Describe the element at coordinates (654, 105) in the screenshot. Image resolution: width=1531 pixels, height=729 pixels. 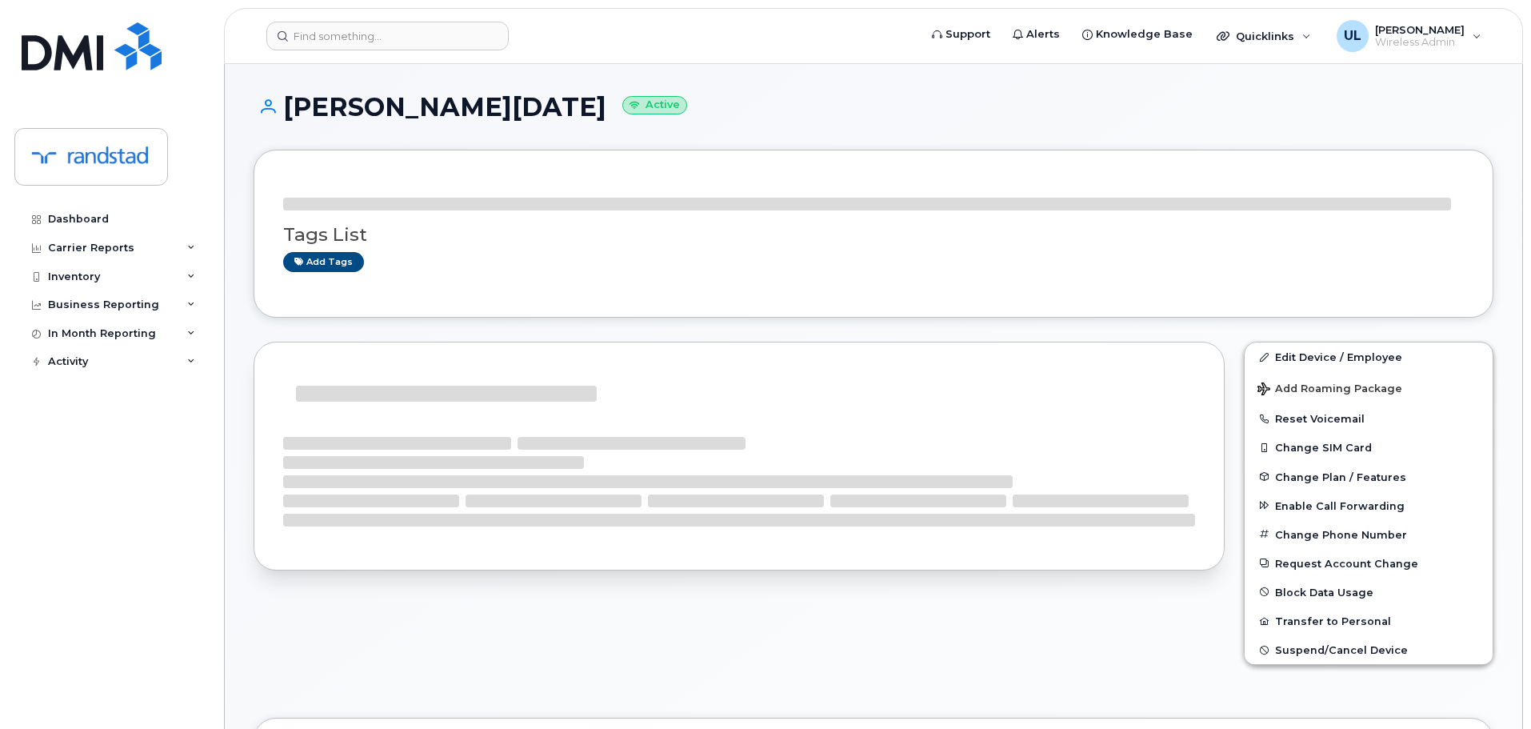
I see `small: Active` at that location.